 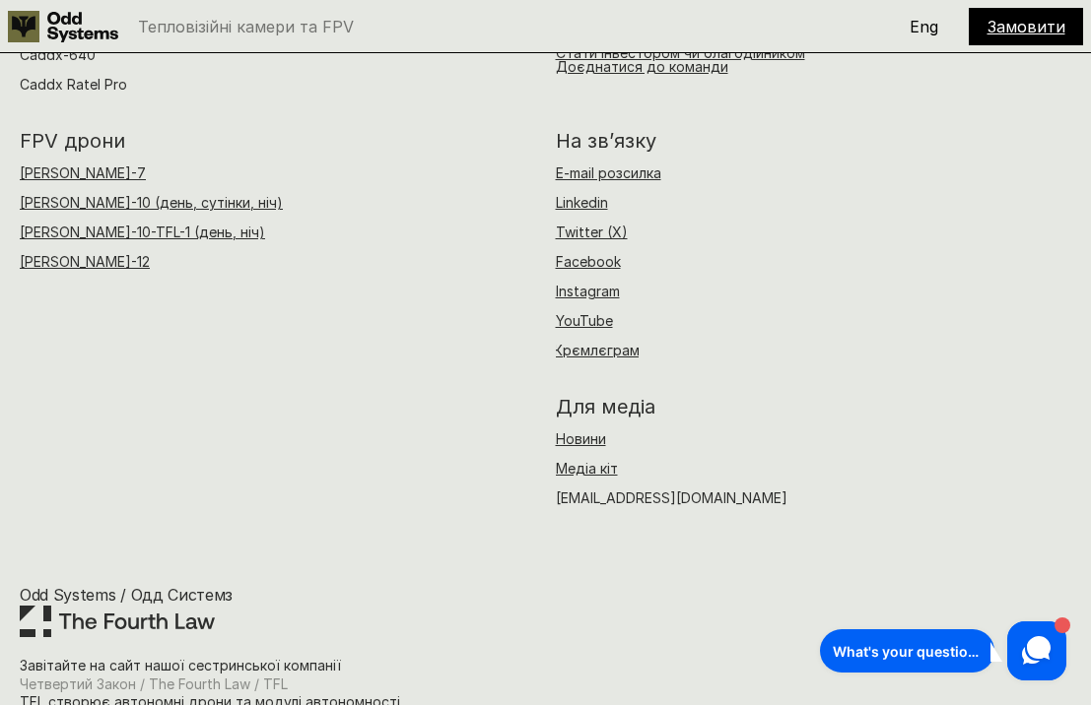 I want to click on div: What's your question?, so click(x=92, y=34).